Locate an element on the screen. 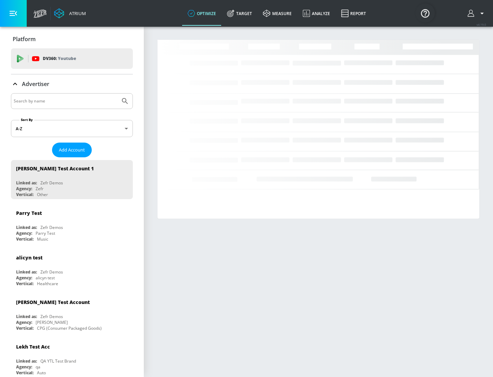  div: CPG (Consumer Packaged Goods) is located at coordinates (69, 328).